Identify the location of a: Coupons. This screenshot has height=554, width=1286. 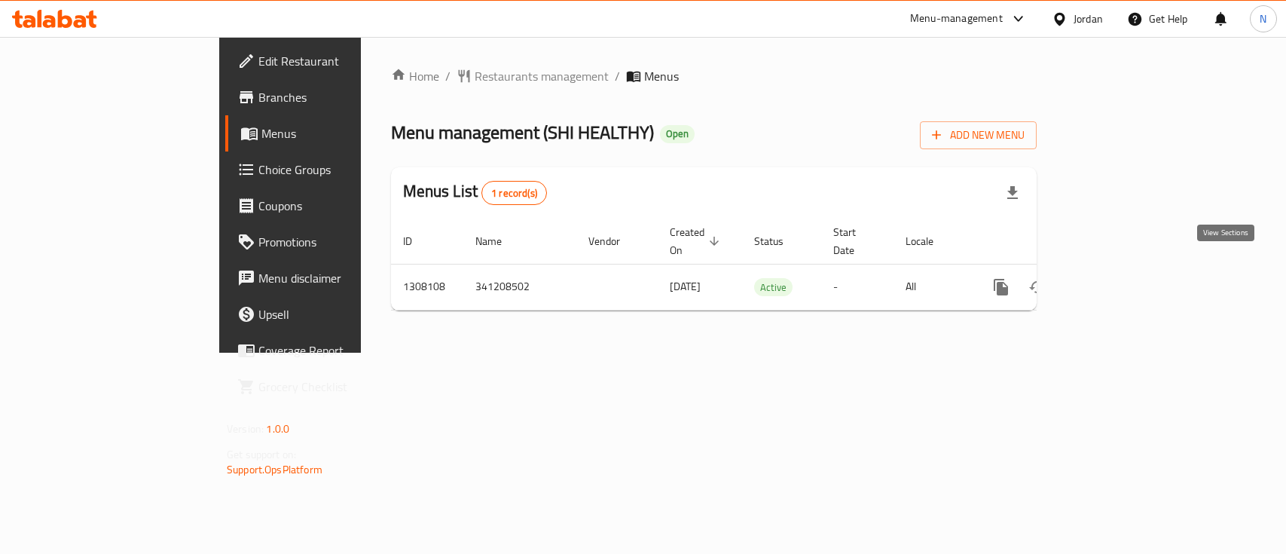
(329, 206).